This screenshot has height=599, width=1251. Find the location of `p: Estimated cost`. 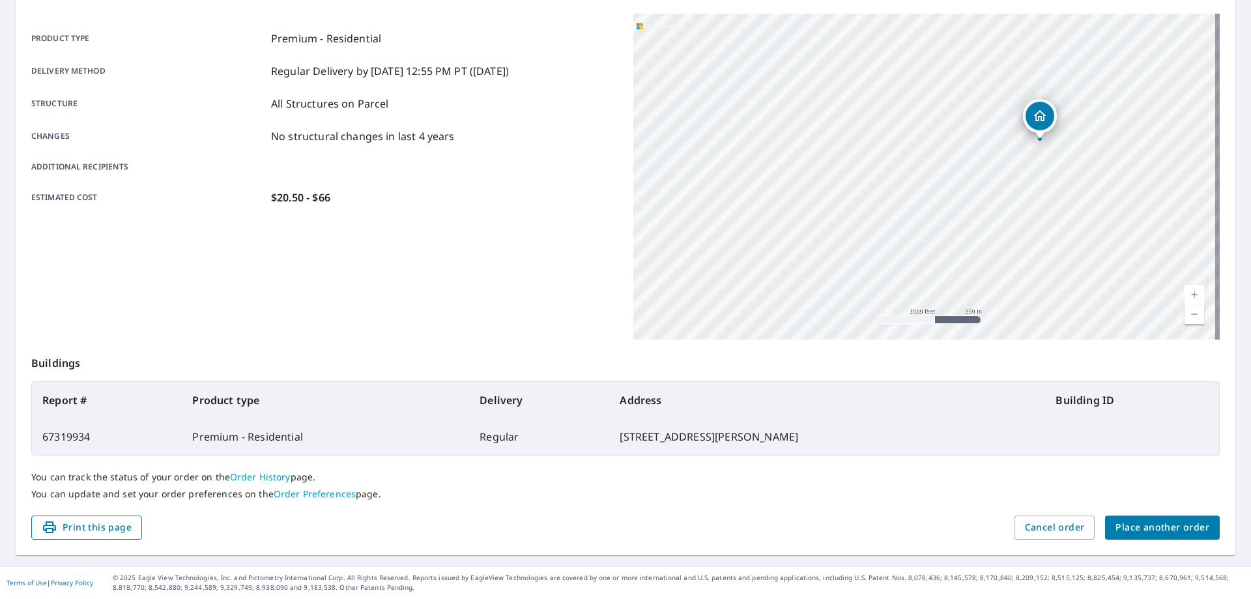

p: Estimated cost is located at coordinates (149, 197).